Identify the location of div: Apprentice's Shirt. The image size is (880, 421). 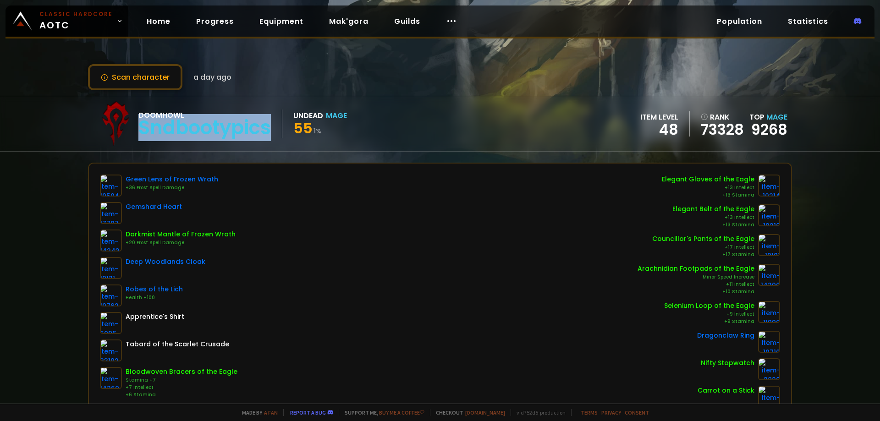
(155, 317).